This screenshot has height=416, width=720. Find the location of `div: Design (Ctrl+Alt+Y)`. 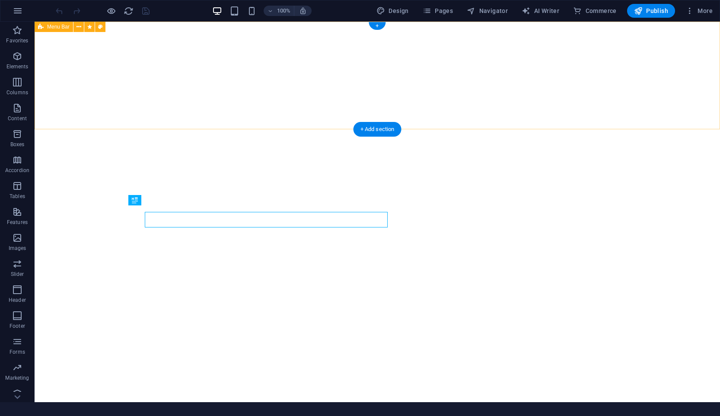

div: Design (Ctrl+Alt+Y) is located at coordinates (393, 11).